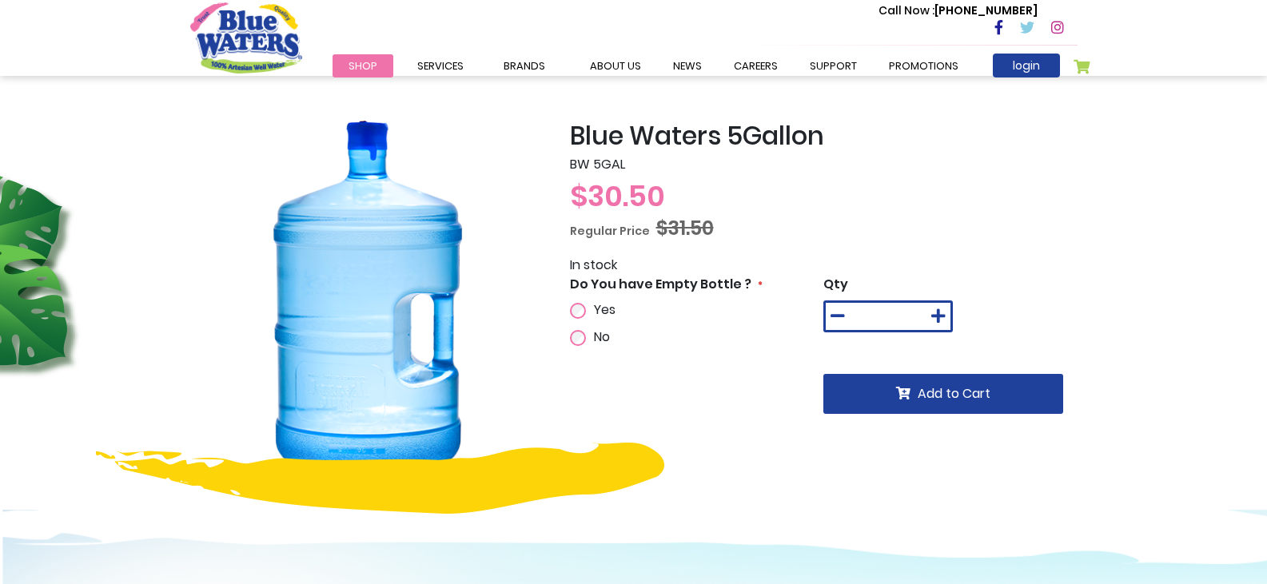 This screenshot has width=1267, height=584. Describe the element at coordinates (363, 66) in the screenshot. I see `span: Shop` at that location.